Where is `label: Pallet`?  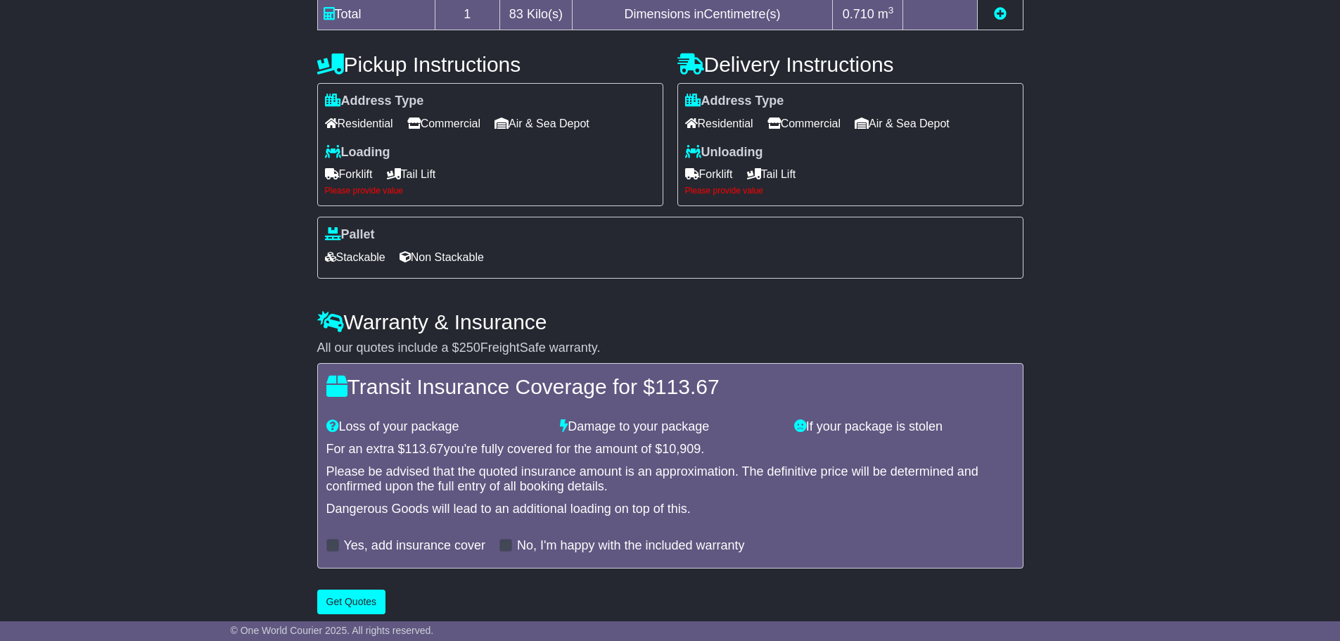 label: Pallet is located at coordinates (350, 235).